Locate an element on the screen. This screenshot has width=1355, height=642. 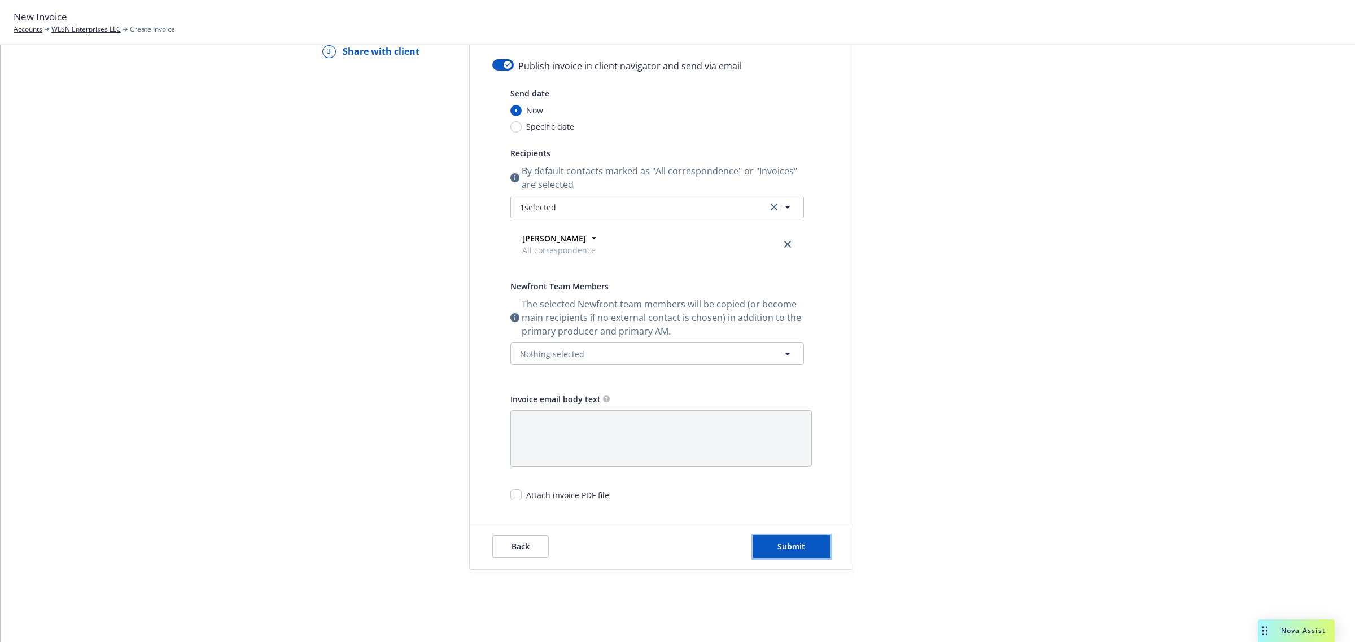
button: Nova Assist is located at coordinates (1296, 631).